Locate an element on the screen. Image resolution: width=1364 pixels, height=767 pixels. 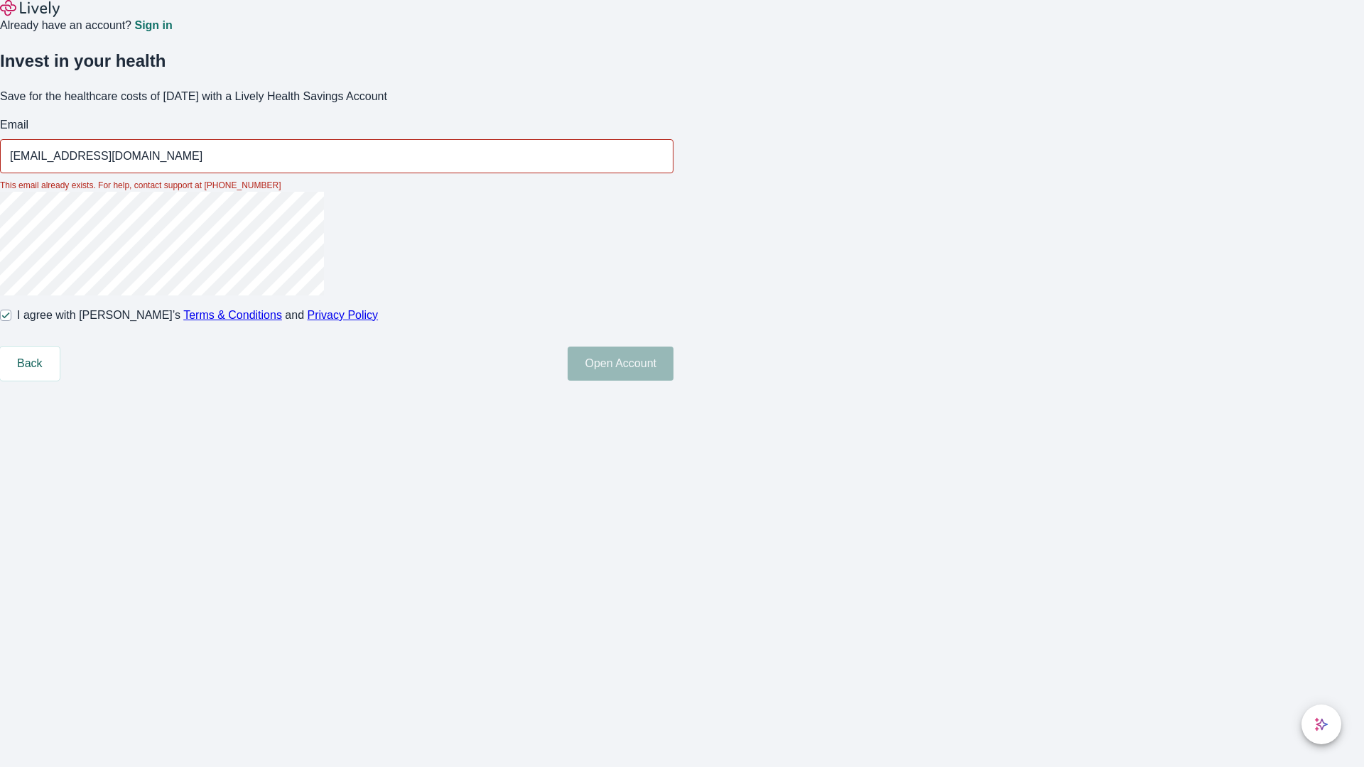
a: Terms & Conditions is located at coordinates (232, 315).